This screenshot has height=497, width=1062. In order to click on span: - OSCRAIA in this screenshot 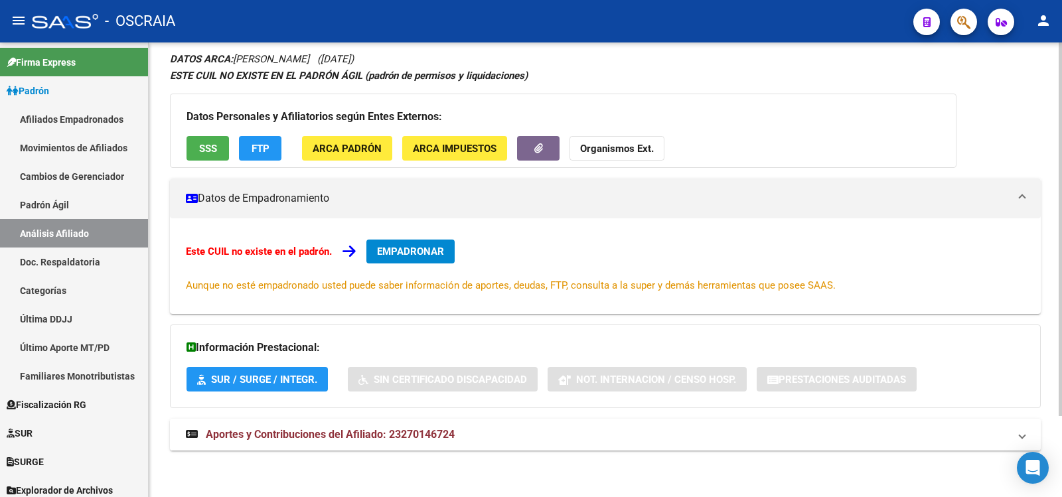, I will do `click(140, 21)`.